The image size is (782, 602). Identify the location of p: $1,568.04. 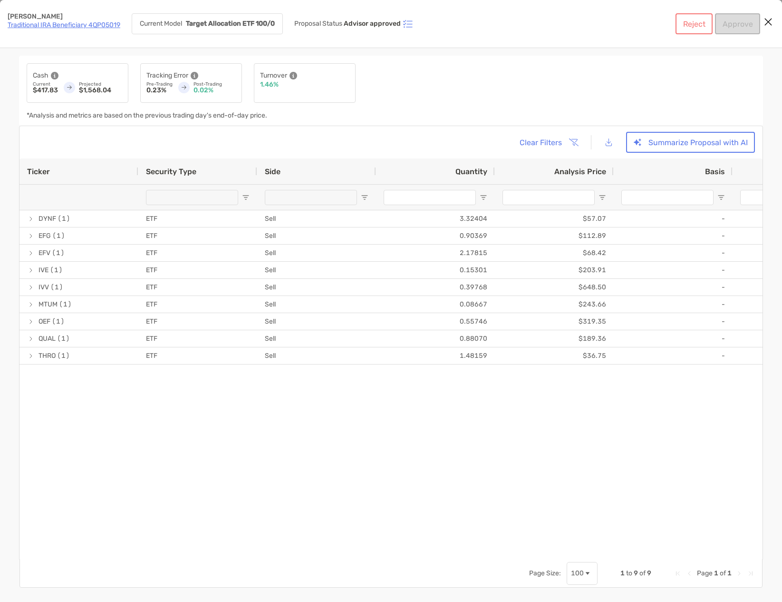
(100, 90).